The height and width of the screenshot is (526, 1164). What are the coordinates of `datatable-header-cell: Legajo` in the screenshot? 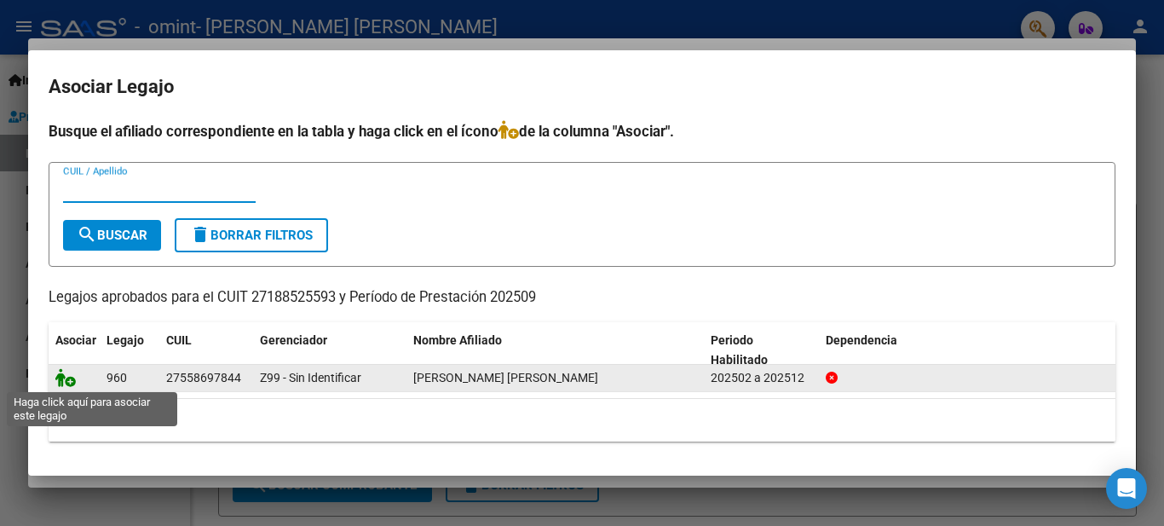 It's located at (129, 350).